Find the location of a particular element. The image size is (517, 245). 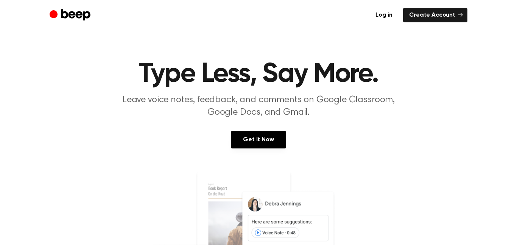

a: Create Account is located at coordinates (435, 15).